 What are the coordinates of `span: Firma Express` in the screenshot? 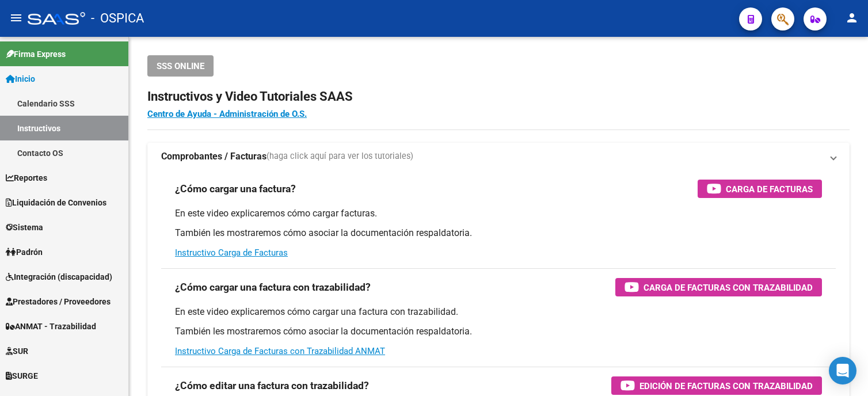 It's located at (36, 54).